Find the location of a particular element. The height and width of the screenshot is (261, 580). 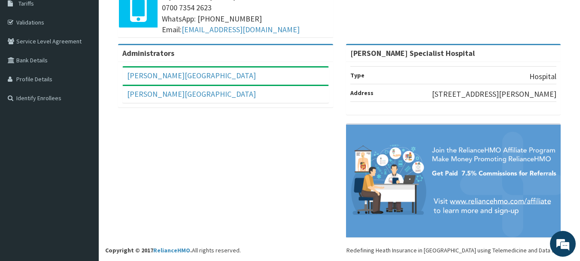

textarea: Type your message and hit 'Enter' is located at coordinates (84, 186).